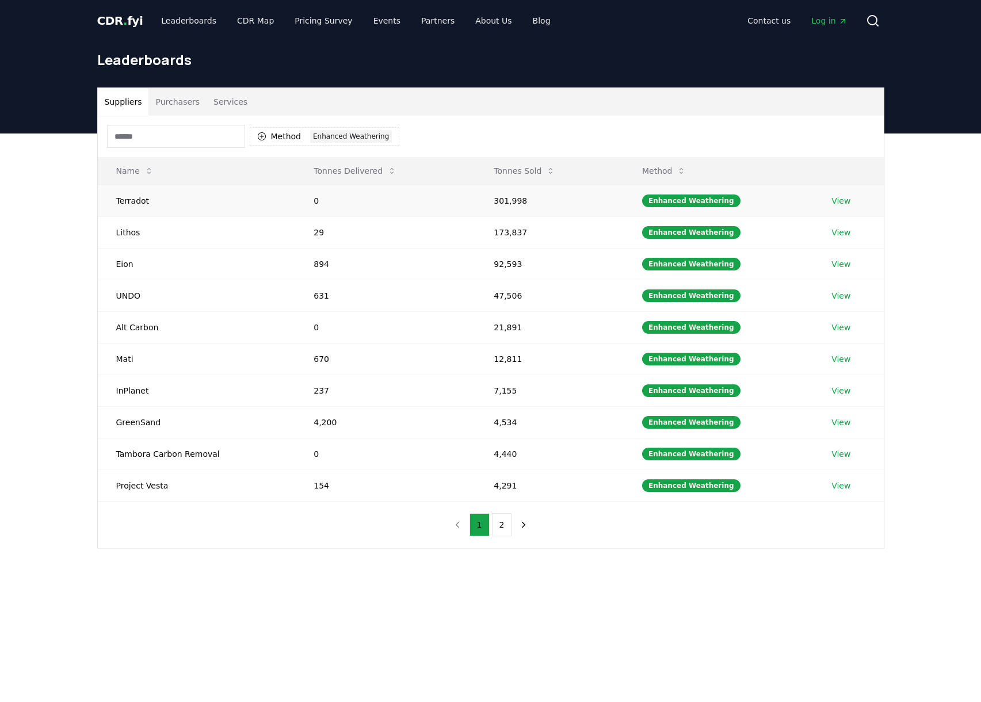 The height and width of the screenshot is (702, 981). What do you see at coordinates (385, 264) in the screenshot?
I see `td: 894` at bounding box center [385, 264].